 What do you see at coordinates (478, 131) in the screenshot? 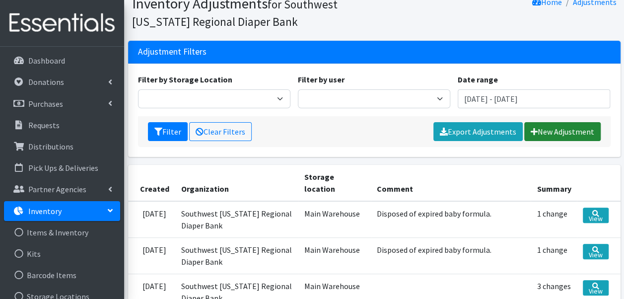
I see `a: Export Adjustments` at bounding box center [478, 131].